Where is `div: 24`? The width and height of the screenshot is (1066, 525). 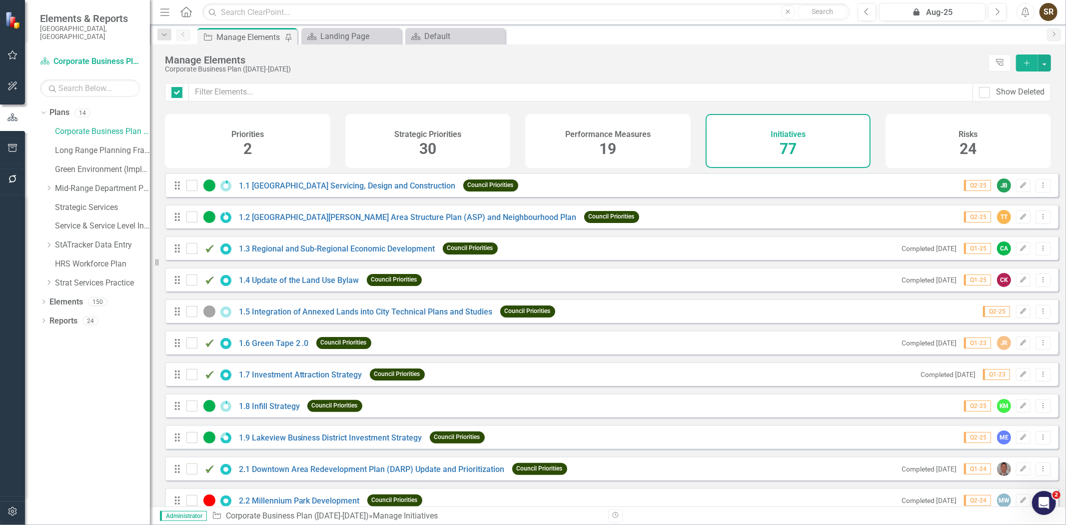
div: 24 is located at coordinates (90, 320).